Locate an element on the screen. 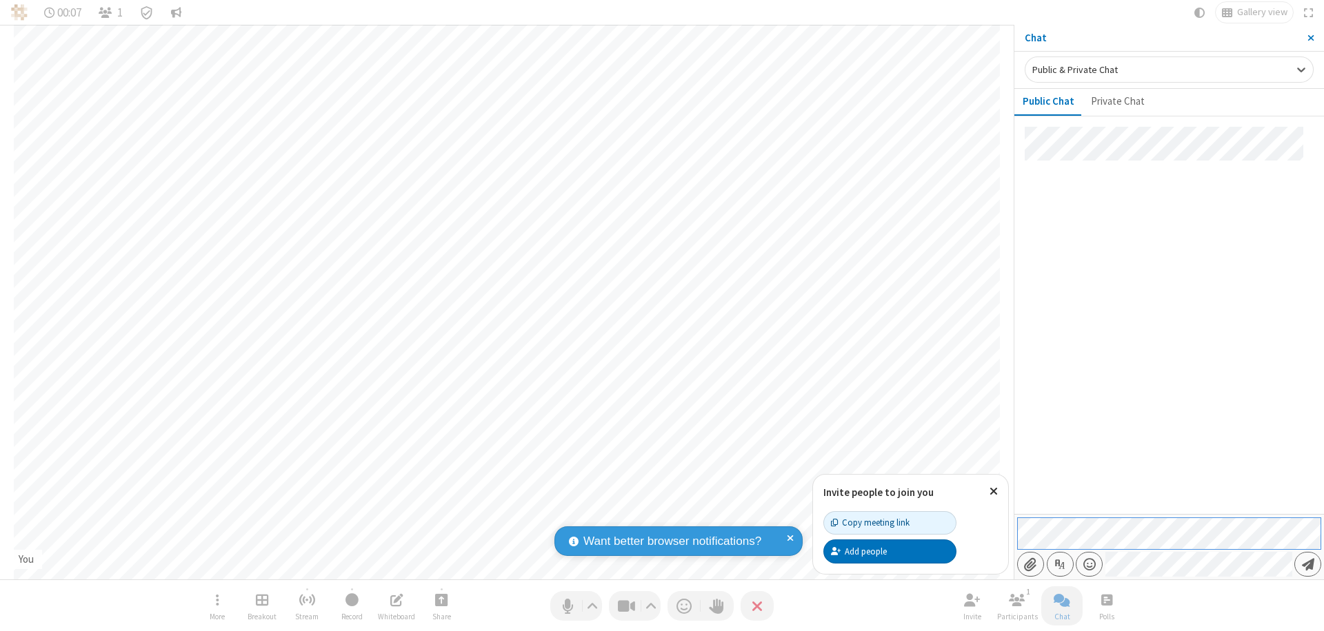  label: Invite people to join you is located at coordinates (878, 492).